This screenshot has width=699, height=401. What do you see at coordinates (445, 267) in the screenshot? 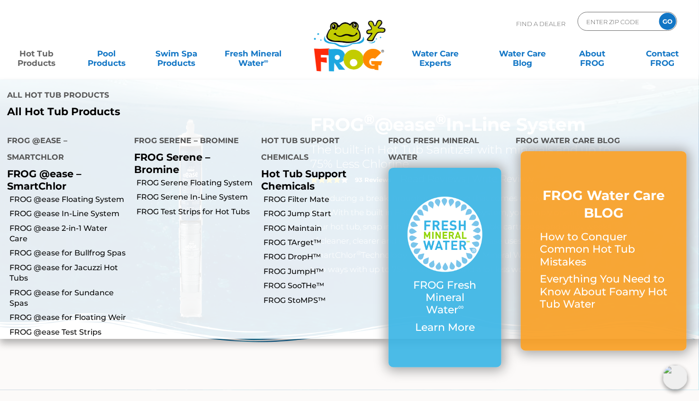
I see `a: FROG Fresh Mineral Water∞ Learn More` at bounding box center [445, 267].